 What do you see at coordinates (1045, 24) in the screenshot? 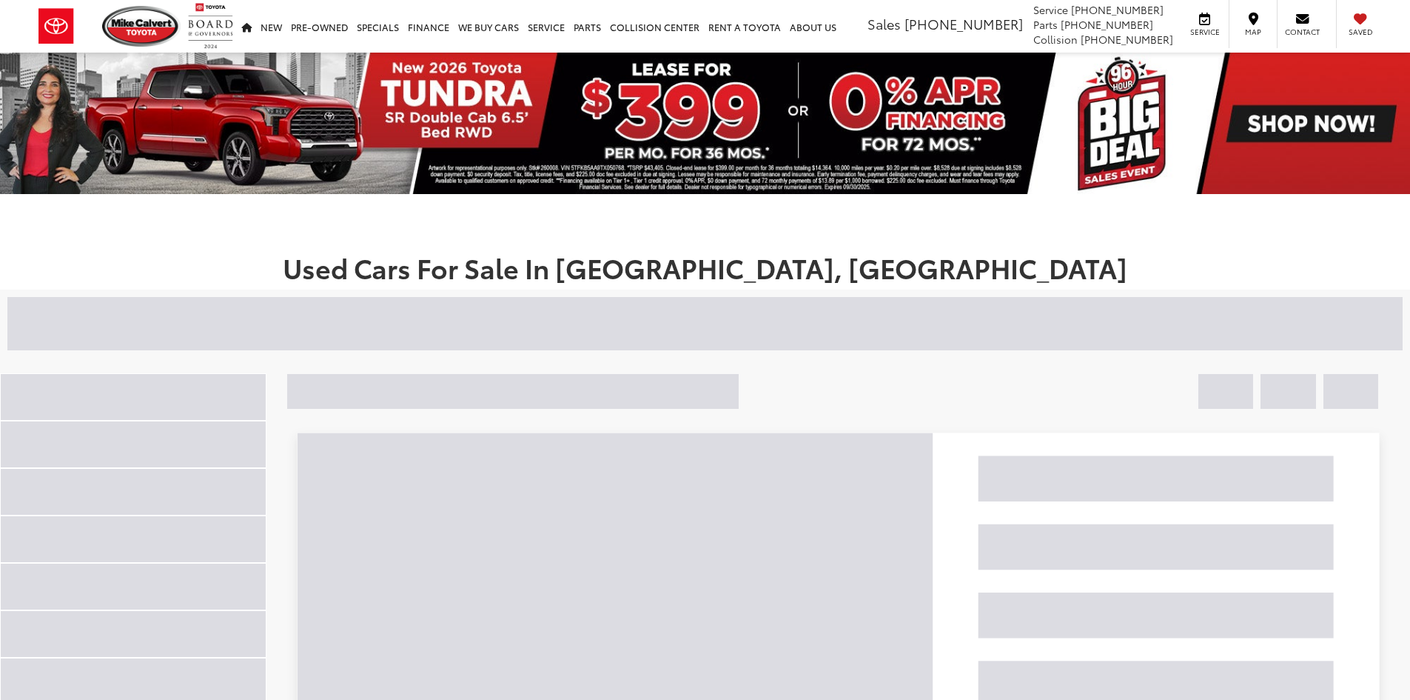
I see `span: Parts` at bounding box center [1045, 24].